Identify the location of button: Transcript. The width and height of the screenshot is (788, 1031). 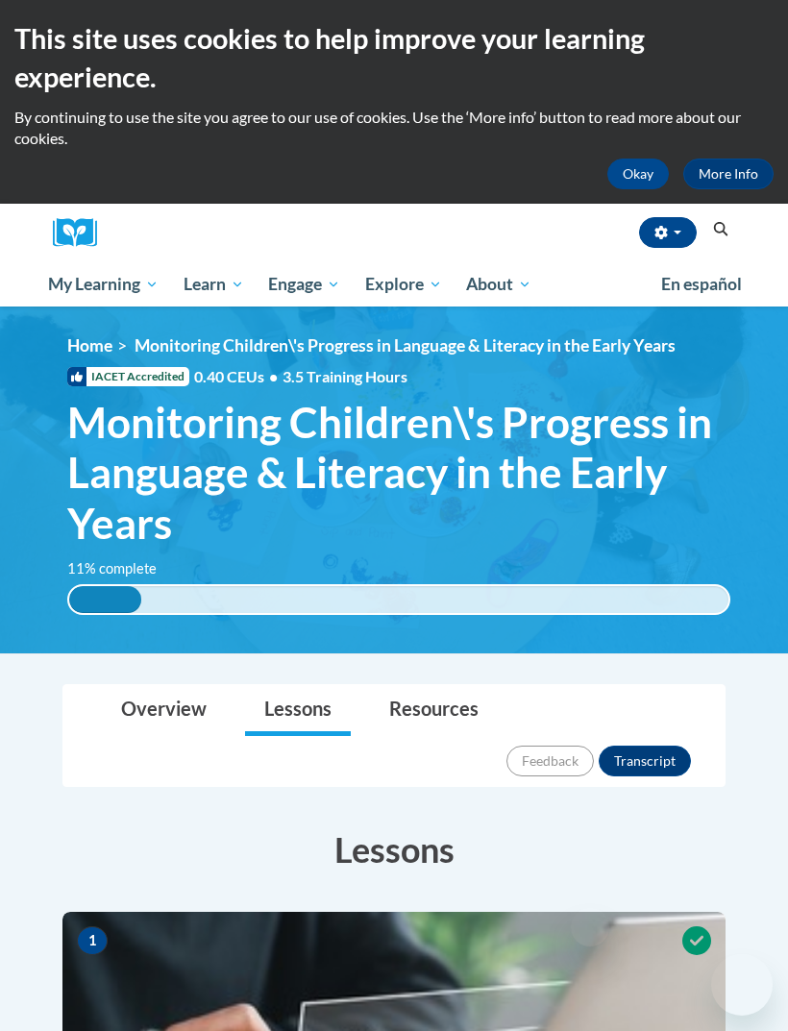
(645, 761).